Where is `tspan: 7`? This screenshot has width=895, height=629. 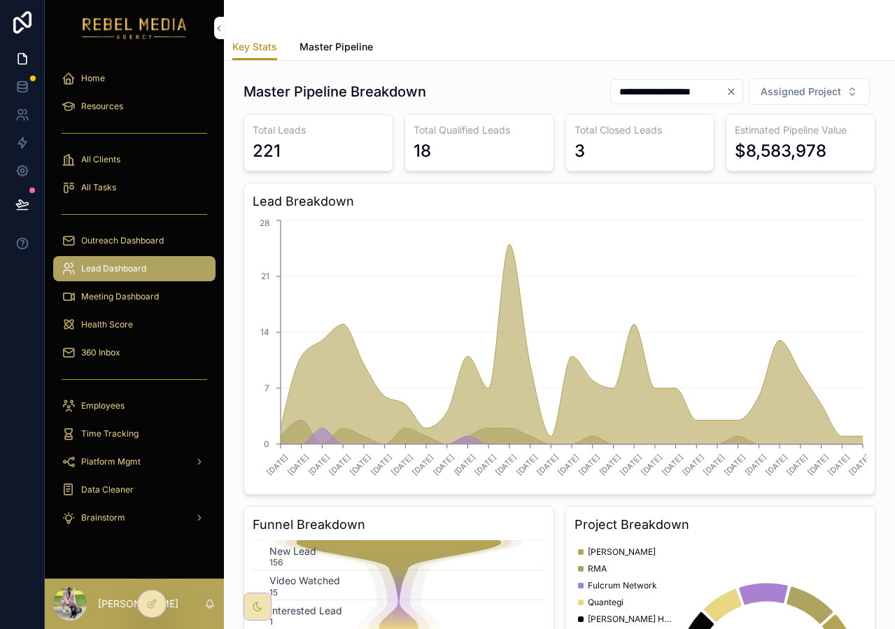 tspan: 7 is located at coordinates (267, 388).